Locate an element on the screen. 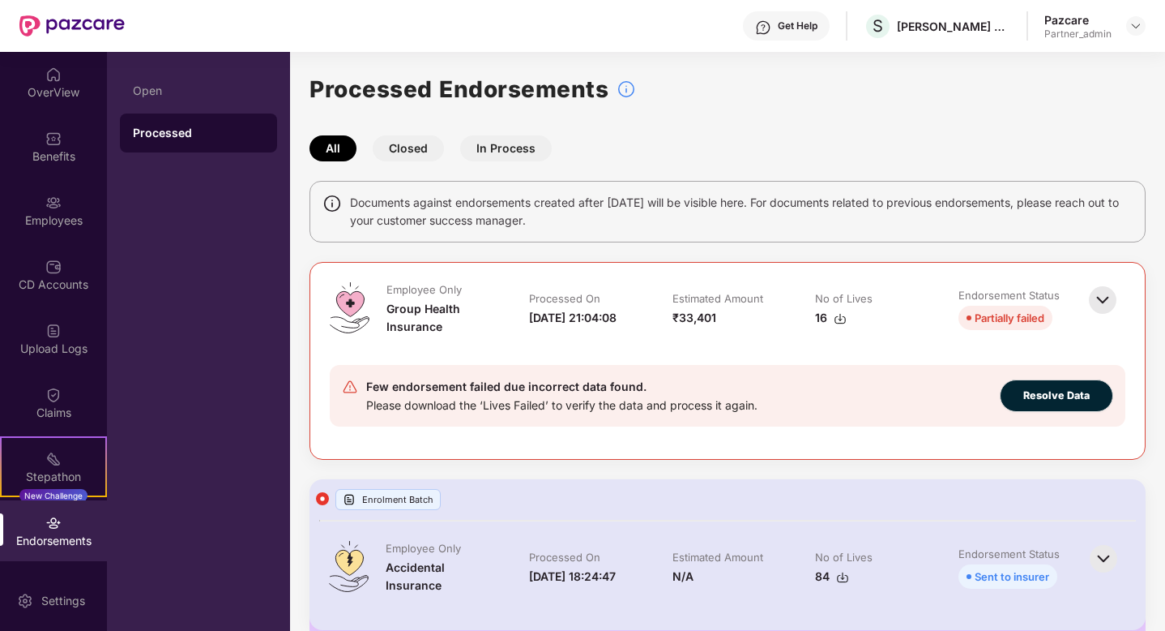 This screenshot has width=1165, height=631. img: svg+xml;base64,PHN2ZyBpZD0iU2V0dGluZy0yMHgyMCIgeG1sbnM9Imh0dHA6Ly93d3cudzMub3JnLzIwMDAvc3ZnIiB3aW... is located at coordinates (25, 601).